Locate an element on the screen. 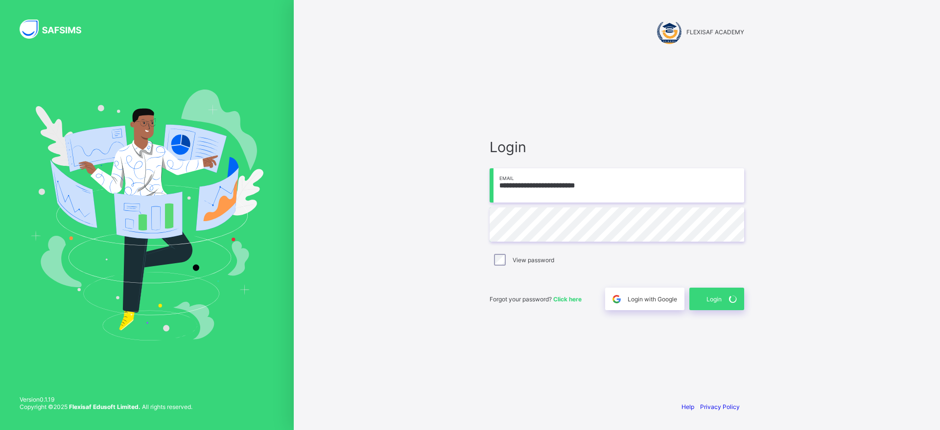 Image resolution: width=940 pixels, height=430 pixels. a: Click here is located at coordinates (567, 299).